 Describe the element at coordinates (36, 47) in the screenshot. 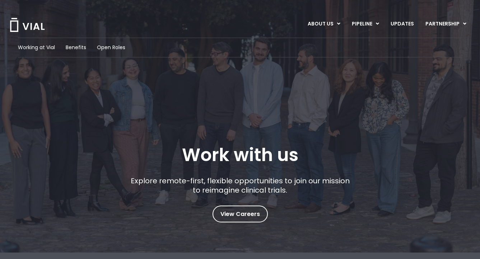

I see `a: Working at Vial` at that location.